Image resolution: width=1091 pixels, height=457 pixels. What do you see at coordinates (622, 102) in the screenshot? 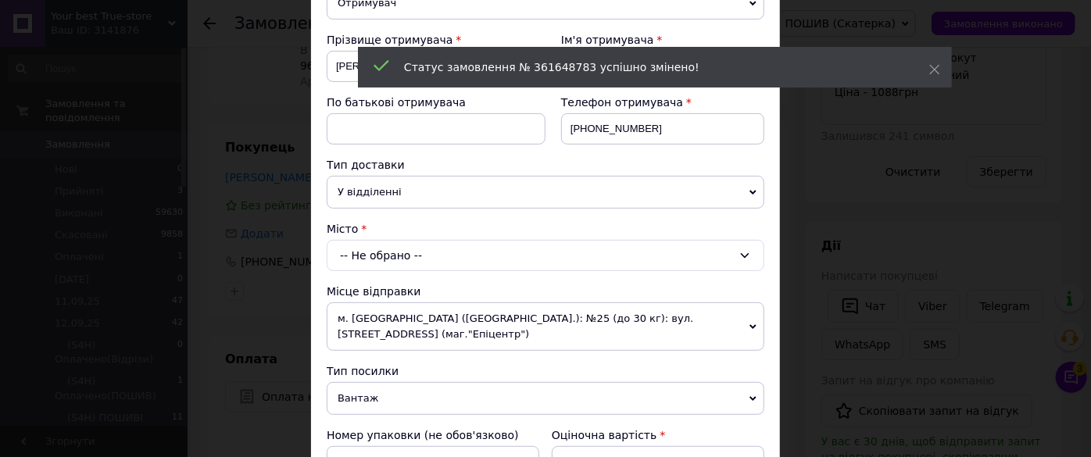
I see `span: Телефон отримувача` at bounding box center [622, 102].